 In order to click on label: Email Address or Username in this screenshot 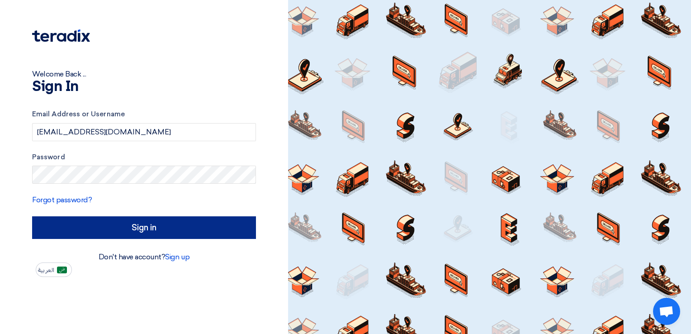, I will do `click(144, 114)`.